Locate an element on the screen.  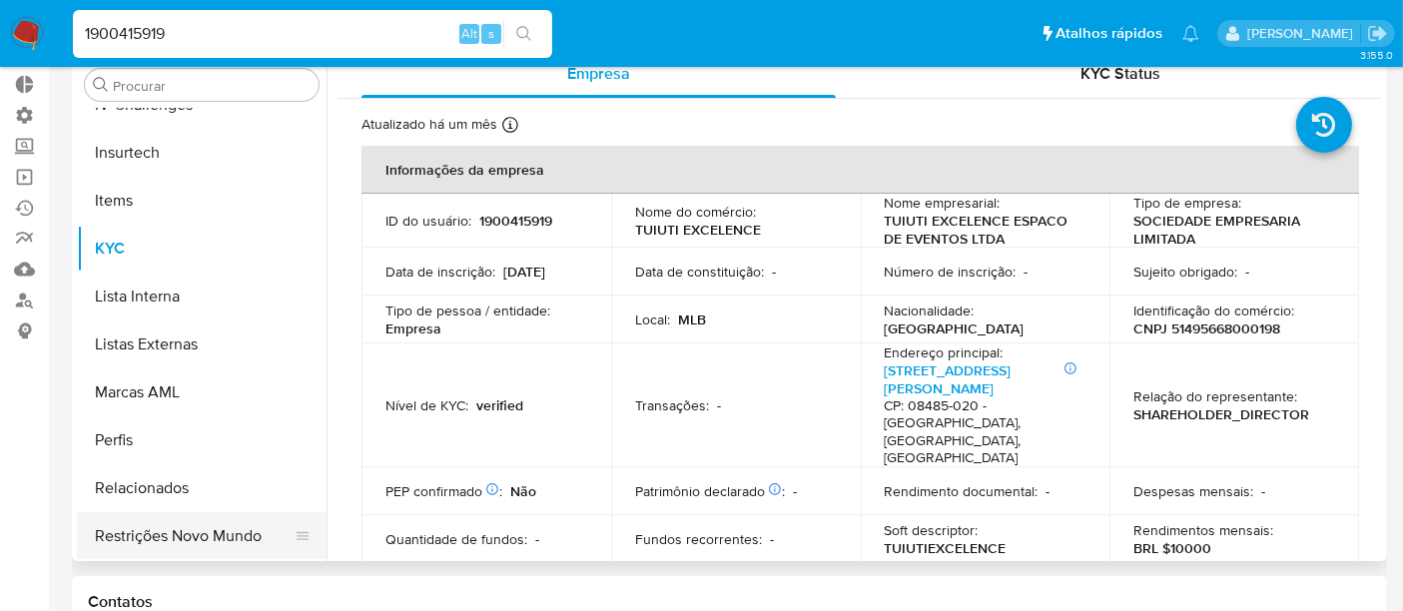
button: Items is located at coordinates (202, 201).